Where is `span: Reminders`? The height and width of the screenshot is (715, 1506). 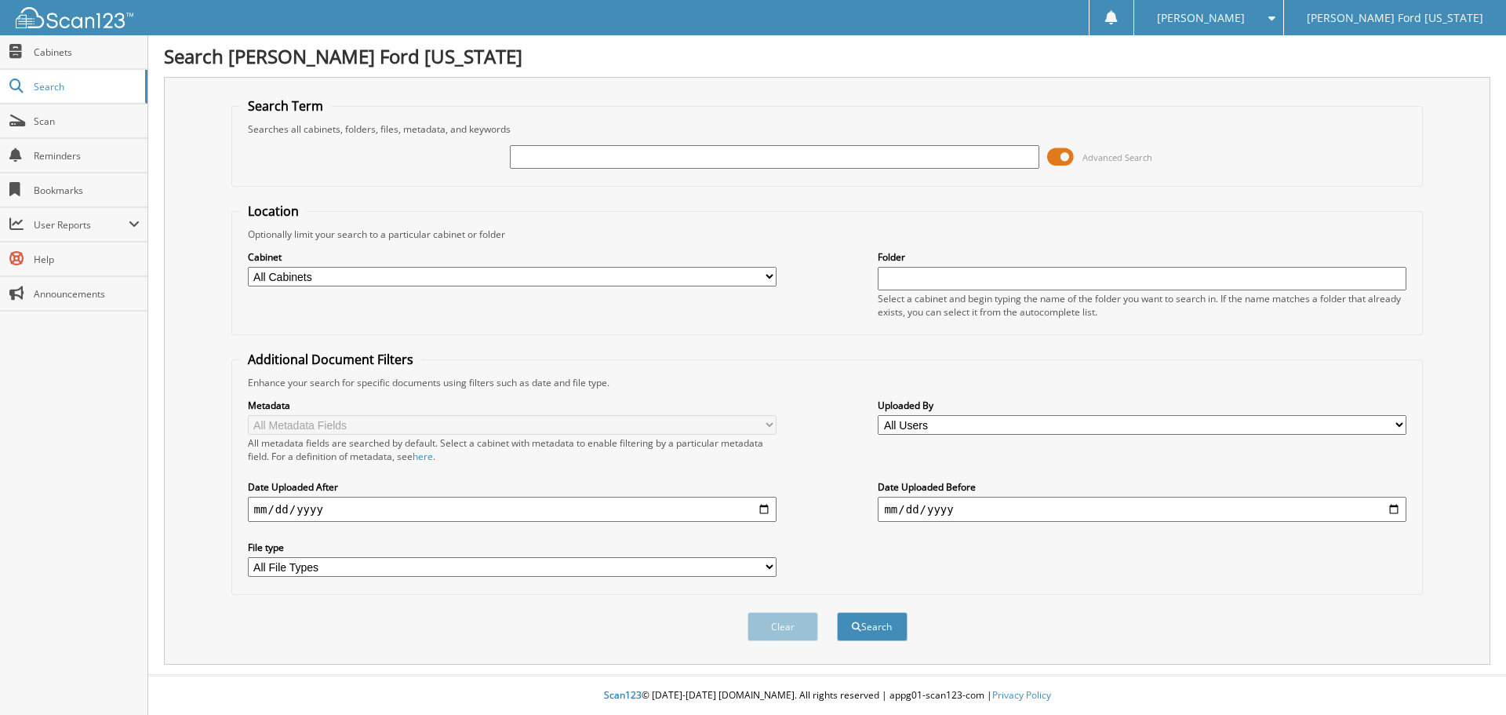
span: Reminders is located at coordinates (86, 155).